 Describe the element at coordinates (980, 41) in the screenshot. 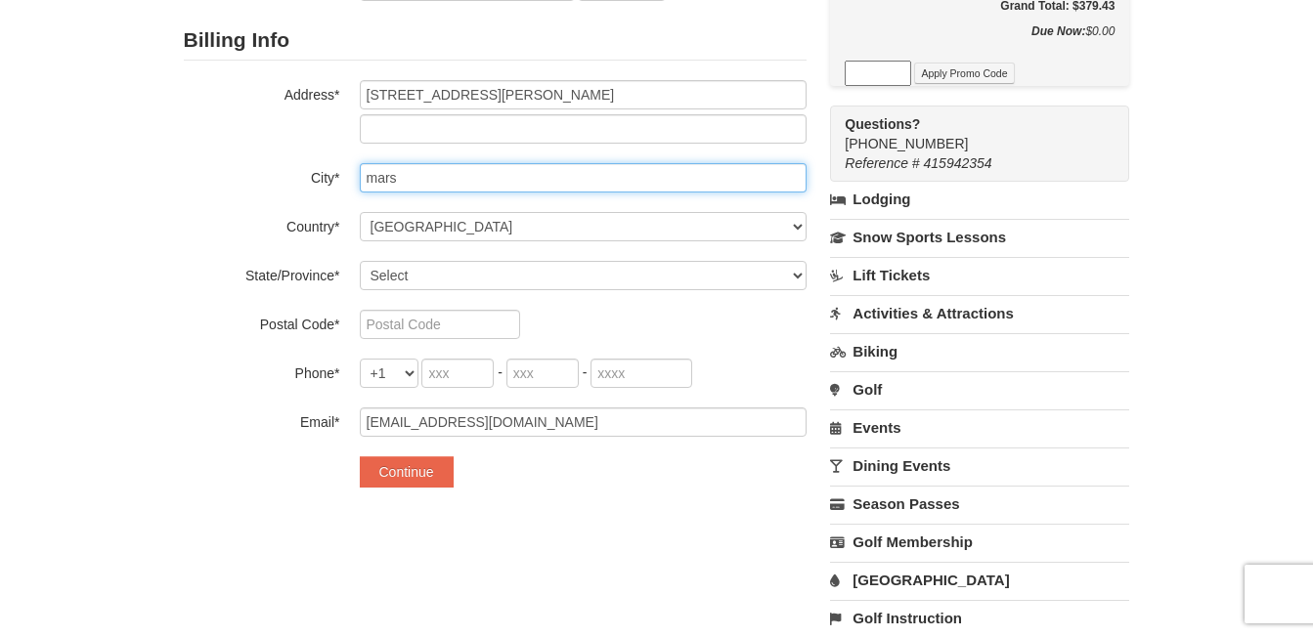

I see `div: $0.00` at that location.